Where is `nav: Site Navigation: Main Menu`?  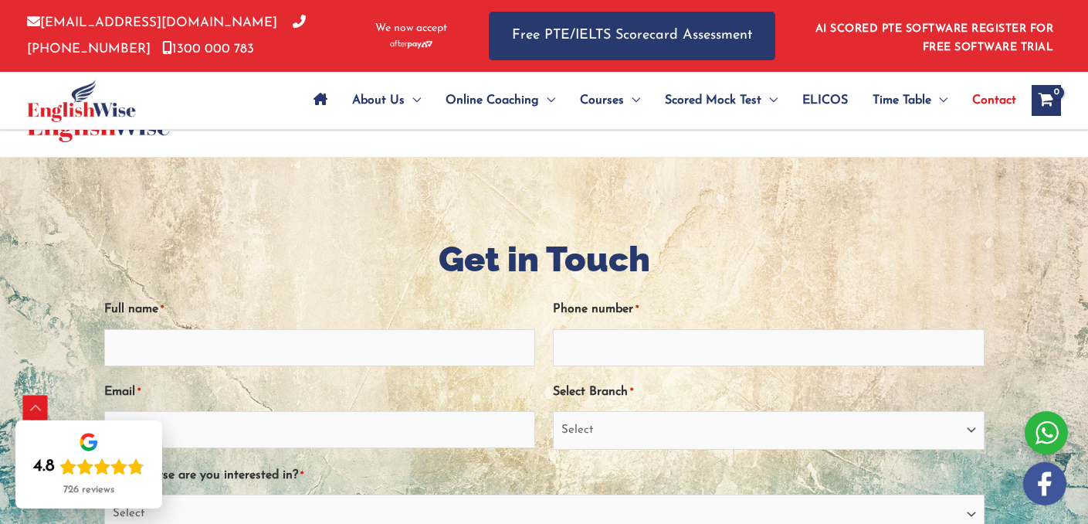 nav: Site Navigation: Main Menu is located at coordinates (659, 100).